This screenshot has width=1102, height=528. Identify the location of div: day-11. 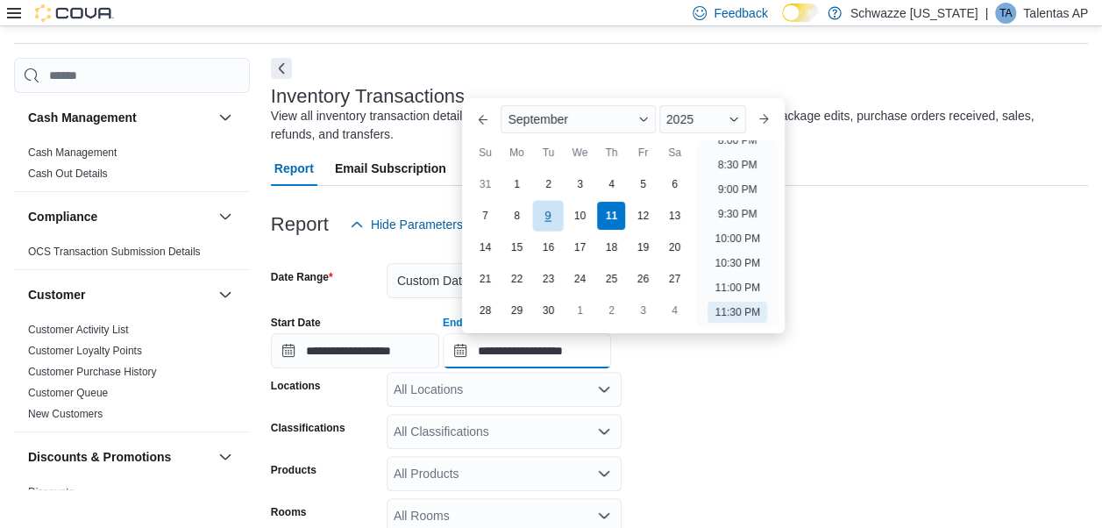
(611, 216).